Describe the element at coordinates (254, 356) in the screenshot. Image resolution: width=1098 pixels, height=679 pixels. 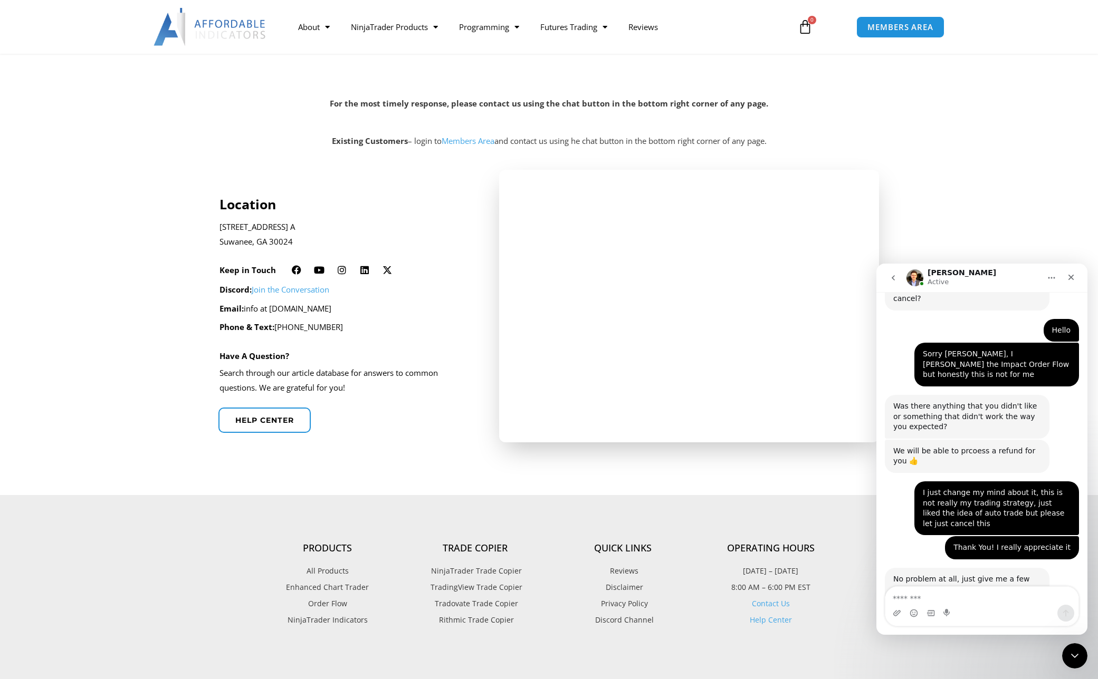
I see `h4: Have A Question?` at that location.